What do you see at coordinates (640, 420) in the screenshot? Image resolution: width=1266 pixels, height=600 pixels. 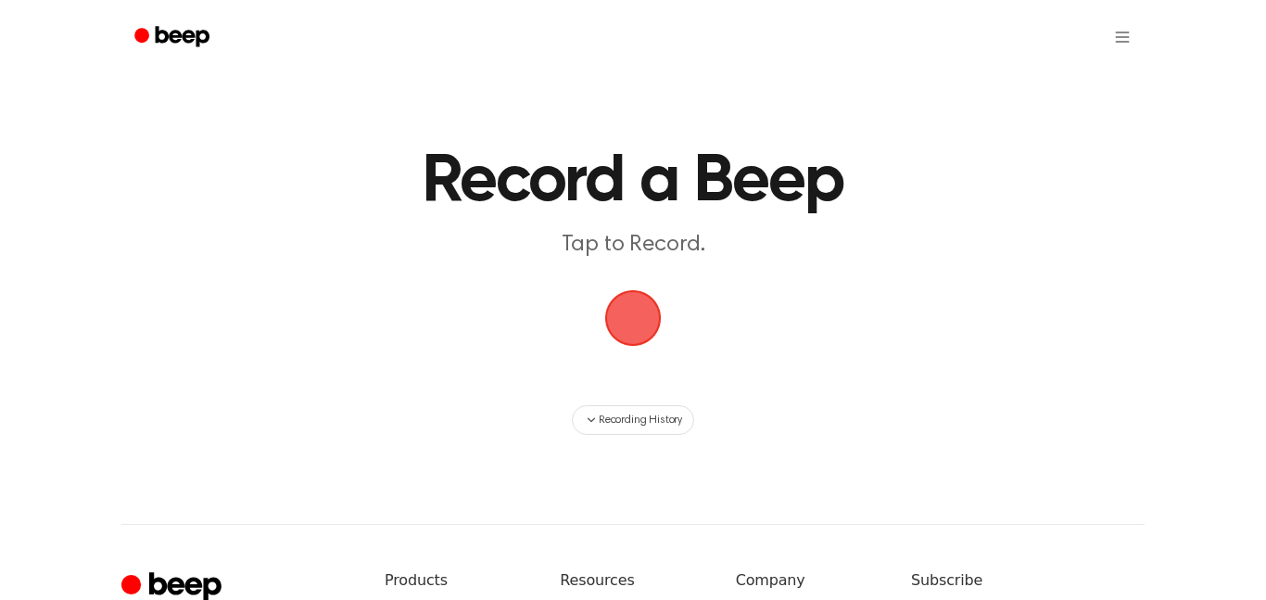 I see `span: Recording History` at bounding box center [640, 420].